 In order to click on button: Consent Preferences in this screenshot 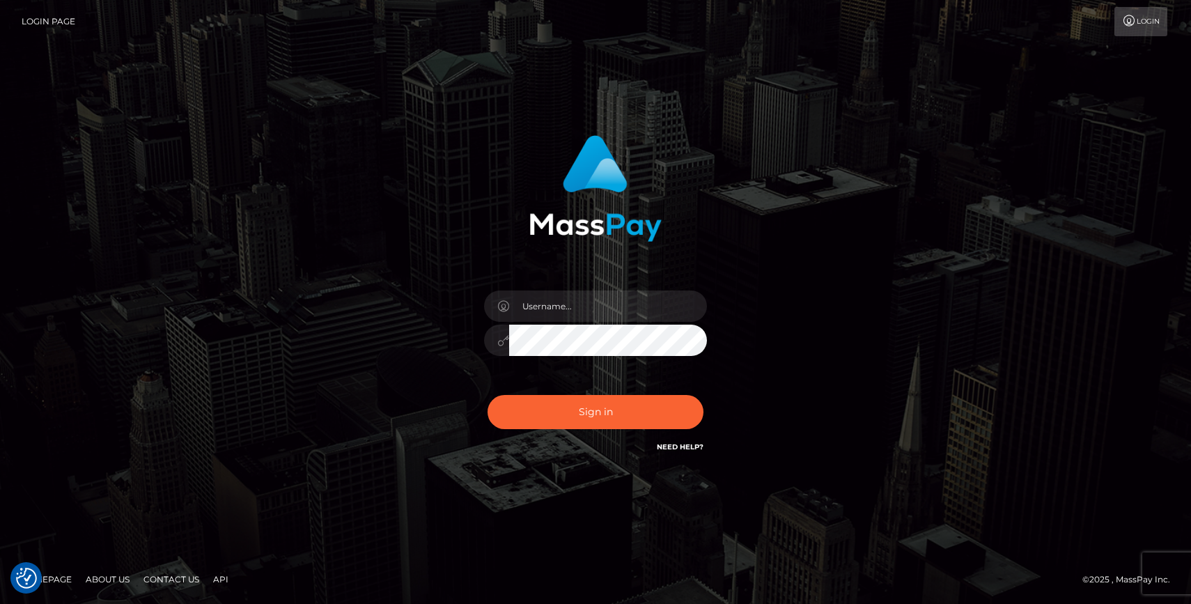, I will do `click(26, 578)`.